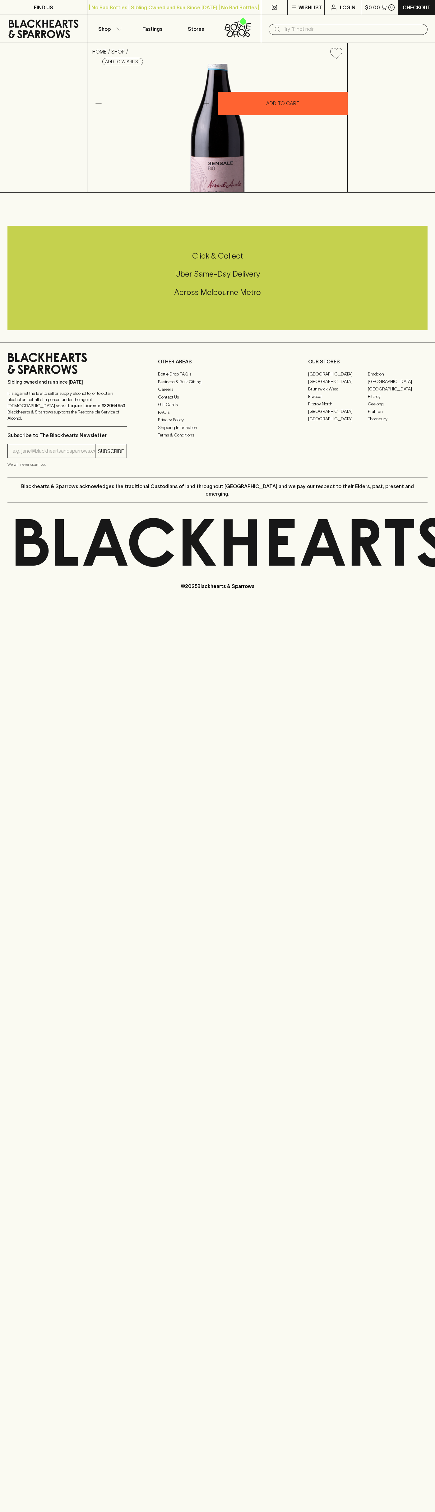 This screenshot has width=435, height=1512. I want to click on img: 40541.png, so click(217, 128).